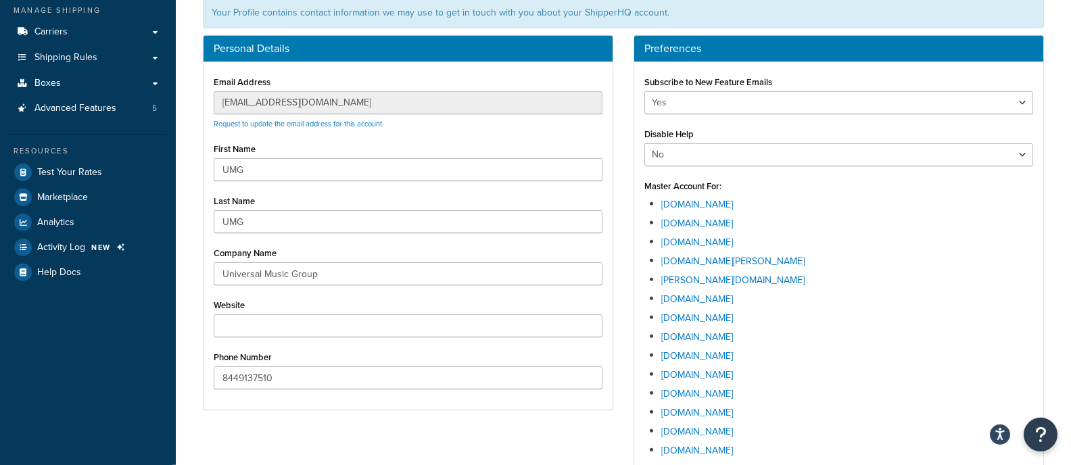 This screenshot has width=1071, height=465. What do you see at coordinates (154, 108) in the screenshot?
I see `span: 5` at bounding box center [154, 108].